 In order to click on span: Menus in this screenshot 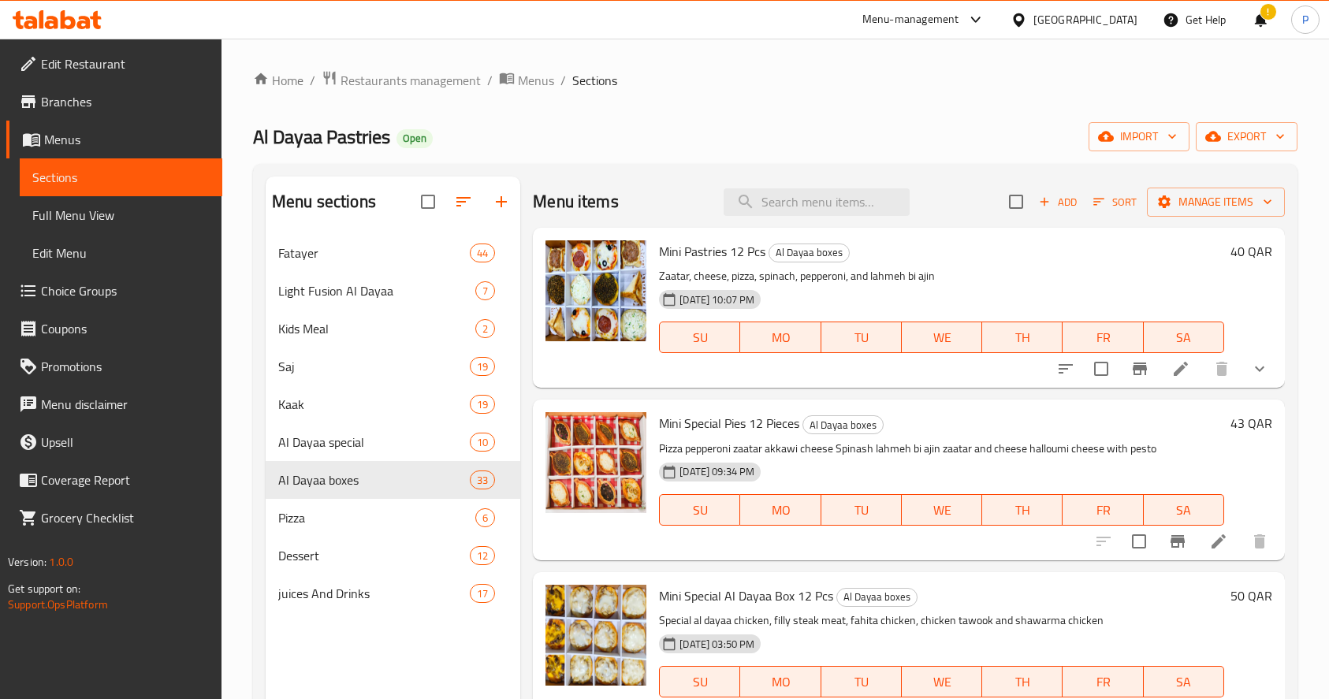, I will do `click(536, 80)`.